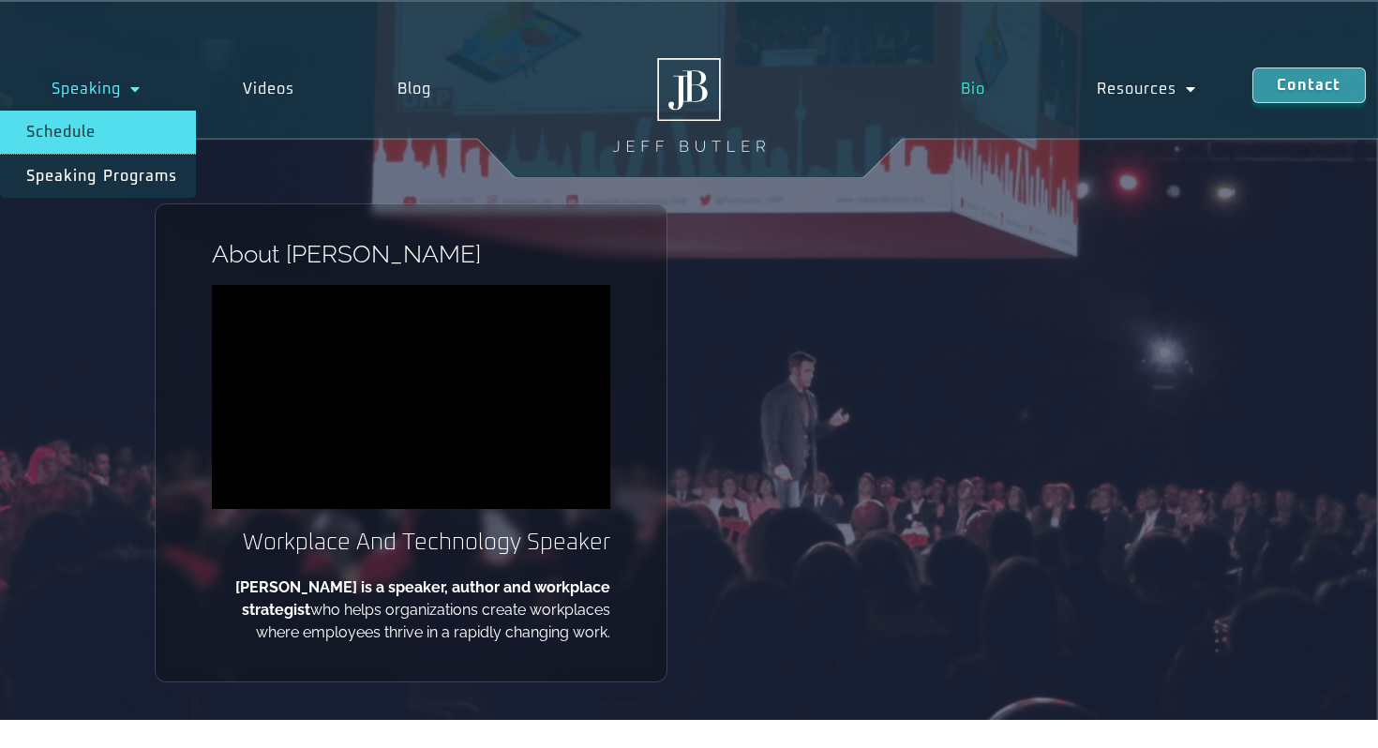  I want to click on a: Blog, so click(414, 89).